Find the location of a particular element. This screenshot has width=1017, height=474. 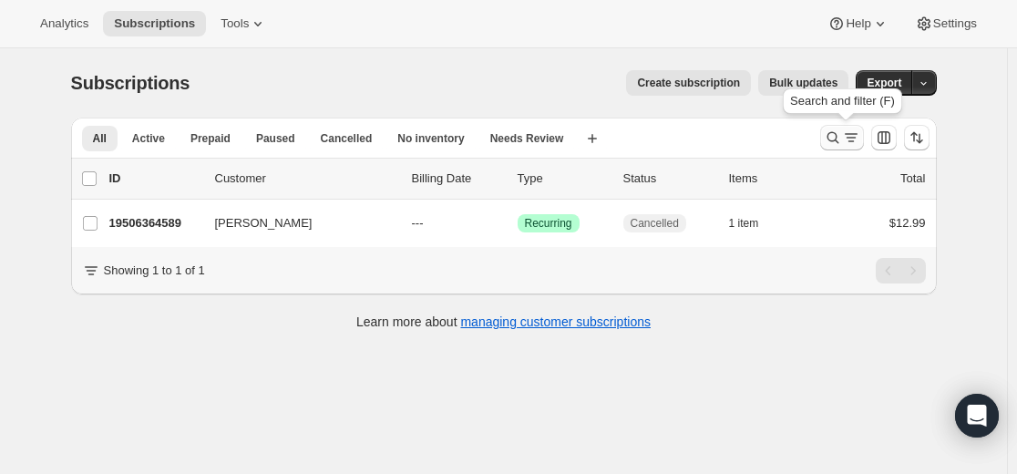

button: Subscriptions is located at coordinates (154, 24).